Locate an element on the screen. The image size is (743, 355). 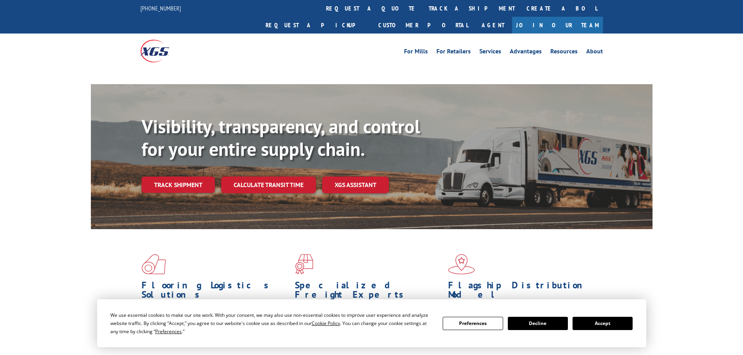
h1: Flooring Logistics Solutions is located at coordinates (215, 292).